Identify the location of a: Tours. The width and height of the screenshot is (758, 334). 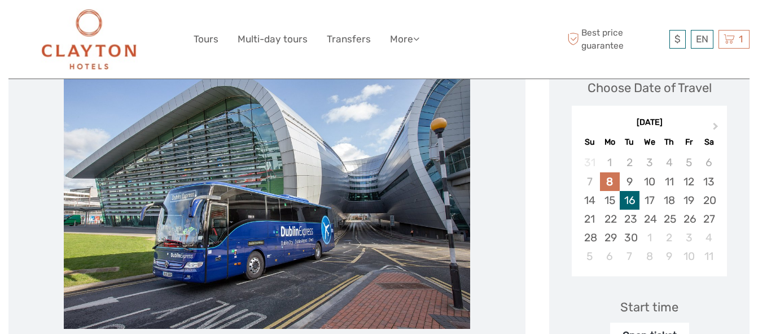
(206, 39).